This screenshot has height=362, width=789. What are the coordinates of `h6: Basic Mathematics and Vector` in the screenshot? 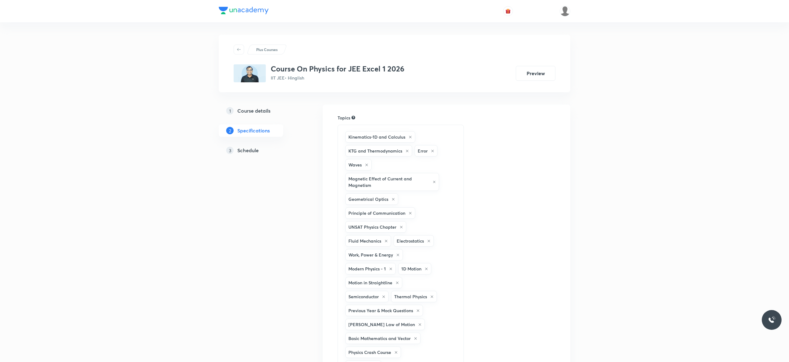 It's located at (379, 338).